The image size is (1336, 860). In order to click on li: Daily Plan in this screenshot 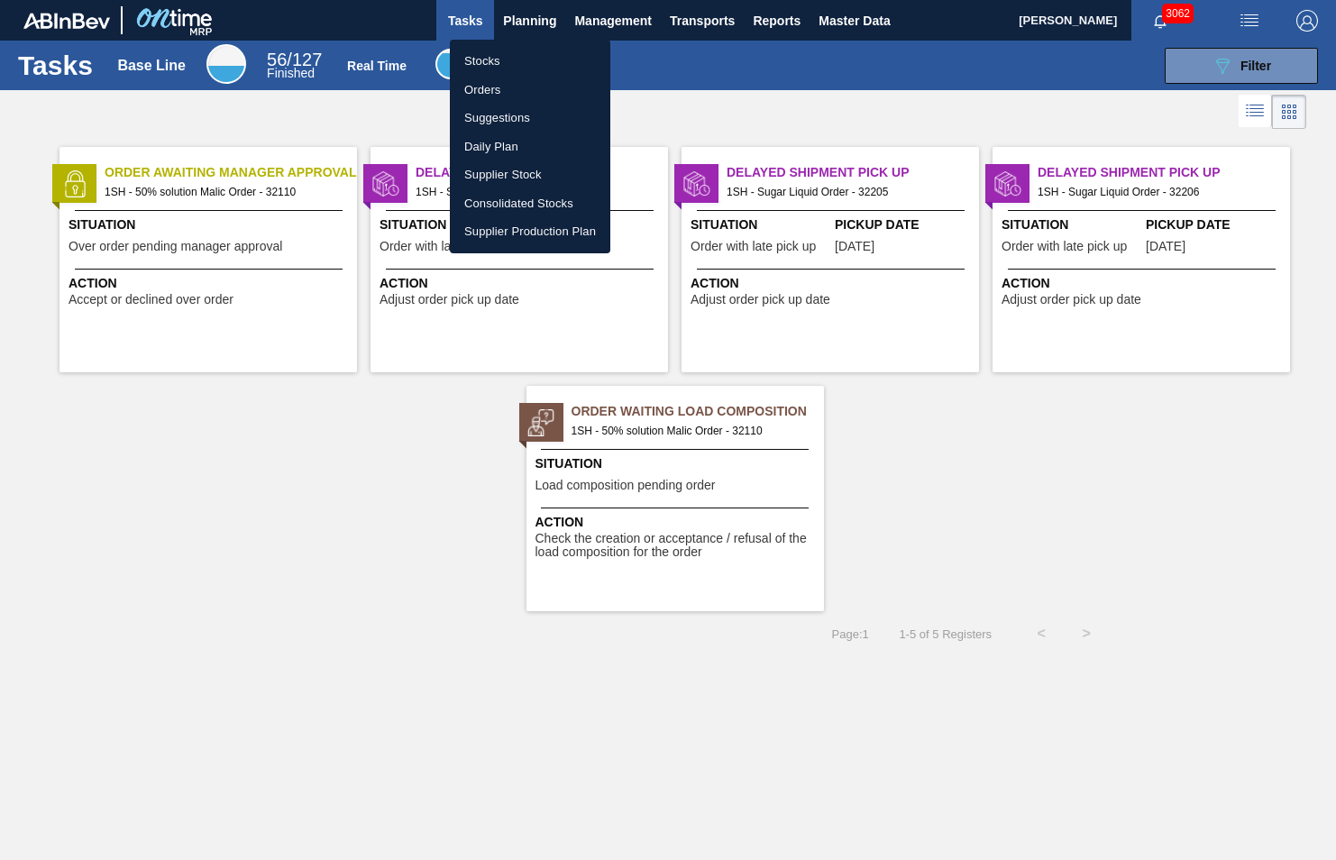, I will do `click(530, 147)`.